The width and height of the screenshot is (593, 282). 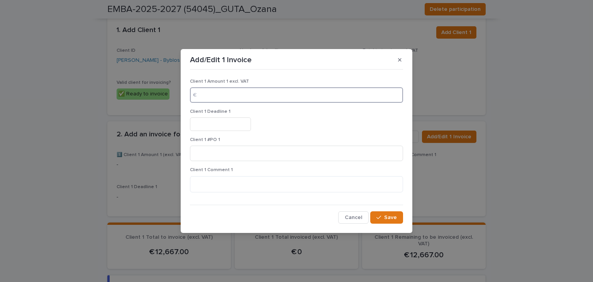 What do you see at coordinates (353, 217) in the screenshot?
I see `button: Cancel` at bounding box center [353, 217].